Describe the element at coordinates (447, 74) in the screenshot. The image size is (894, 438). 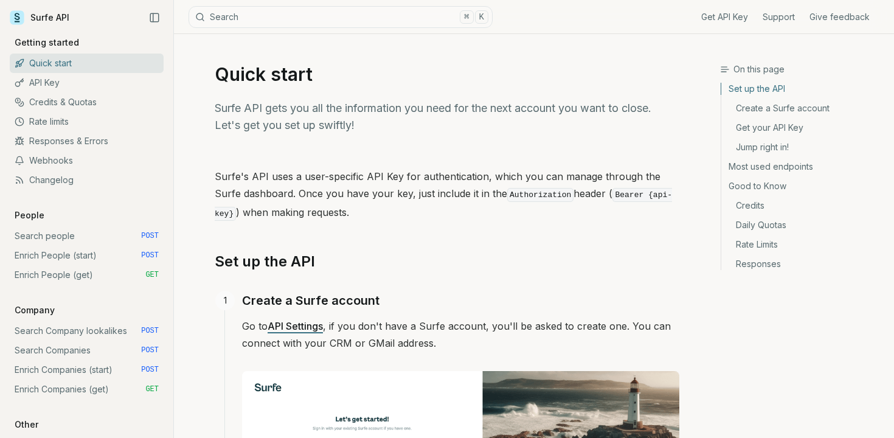
I see `h1: Quick start` at that location.